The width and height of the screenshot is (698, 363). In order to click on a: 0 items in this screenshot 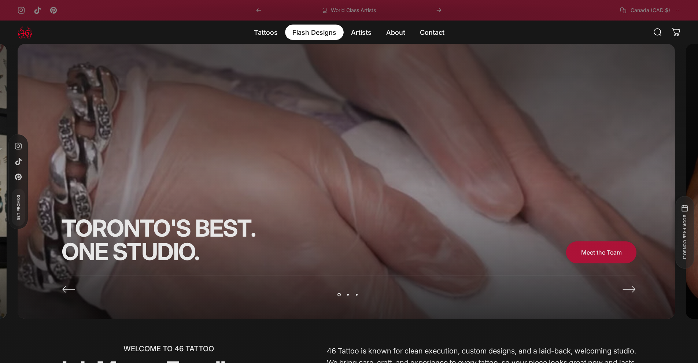, I will do `click(676, 32)`.